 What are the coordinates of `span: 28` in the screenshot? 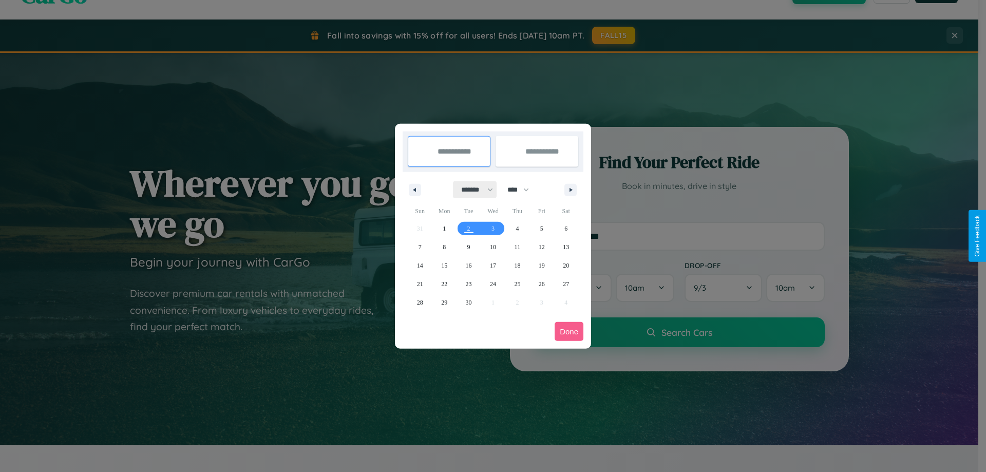 It's located at (420, 302).